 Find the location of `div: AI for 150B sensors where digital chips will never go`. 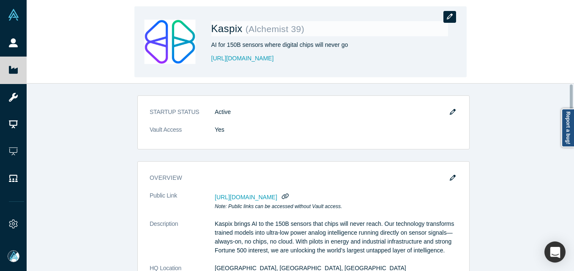

div: AI for 150B sensors where digital chips will never go is located at coordinates (330, 45).